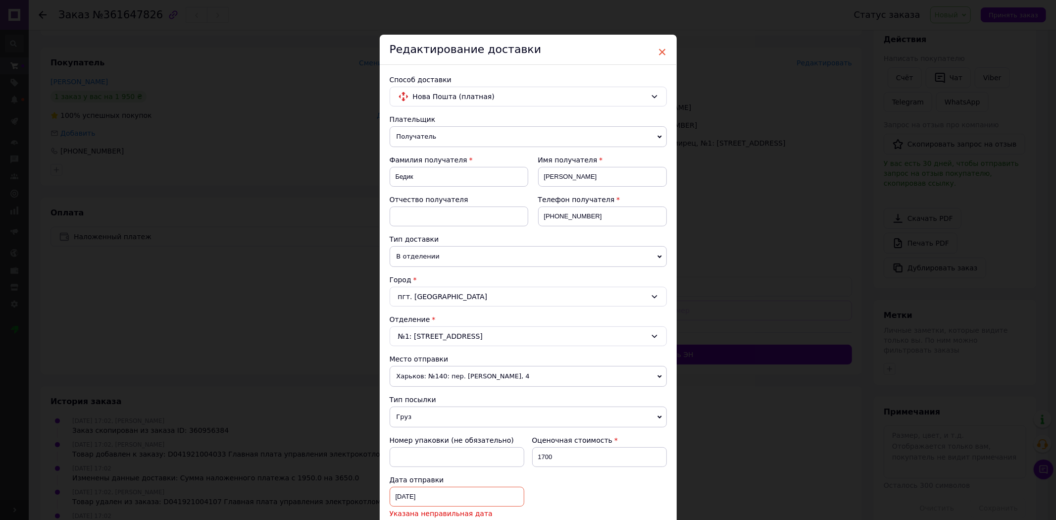 The image size is (1056, 520). I want to click on span: Плательщик, so click(412, 119).